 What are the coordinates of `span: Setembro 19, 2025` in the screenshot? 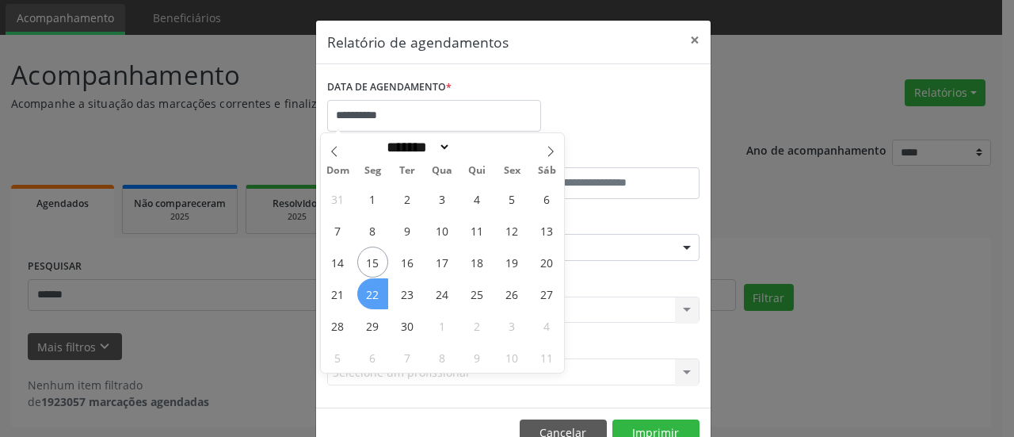 It's located at (512, 261).